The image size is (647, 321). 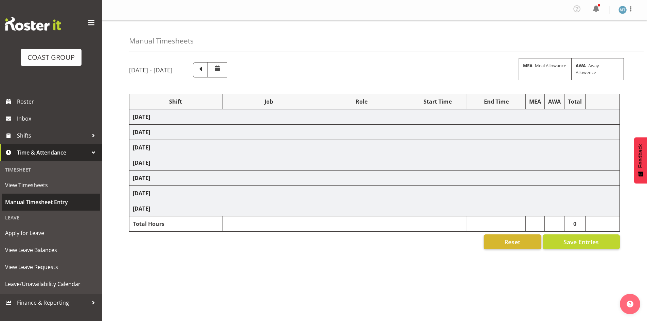 What do you see at coordinates (51, 185) in the screenshot?
I see `span: View Timesheets` at bounding box center [51, 185].